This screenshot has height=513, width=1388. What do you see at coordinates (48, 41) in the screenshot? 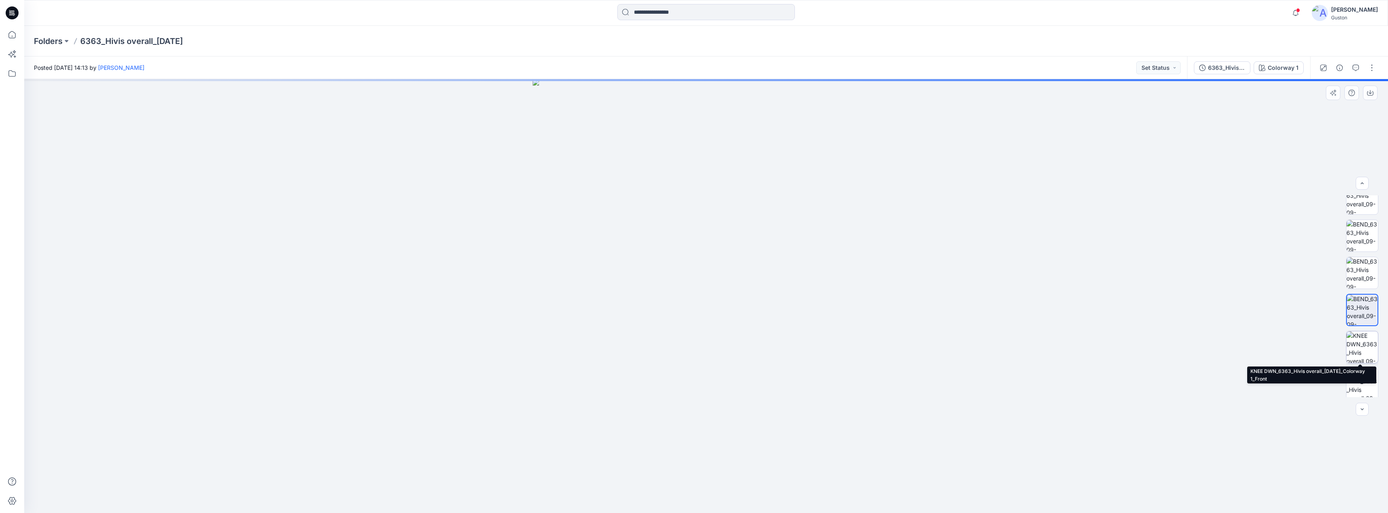
I see `a: Folders` at bounding box center [48, 41].